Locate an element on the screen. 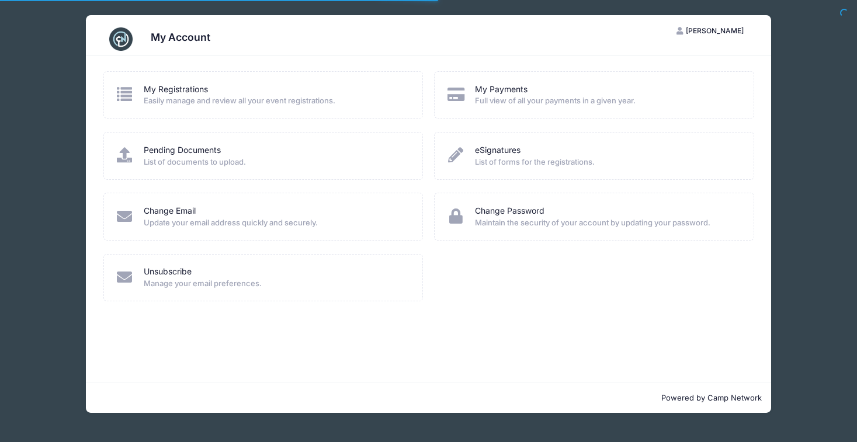  a: Pending Documents is located at coordinates (182, 150).